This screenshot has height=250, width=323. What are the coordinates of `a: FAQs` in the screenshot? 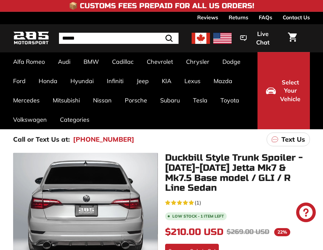 It's located at (266, 17).